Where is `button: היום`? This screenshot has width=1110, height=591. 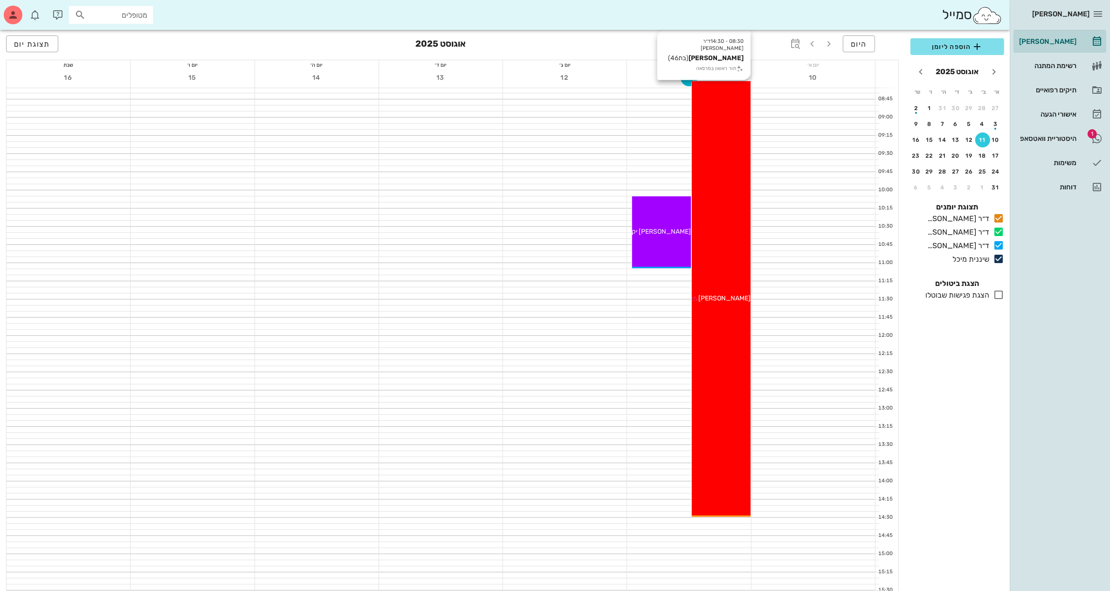
button: היום is located at coordinates (859, 44).